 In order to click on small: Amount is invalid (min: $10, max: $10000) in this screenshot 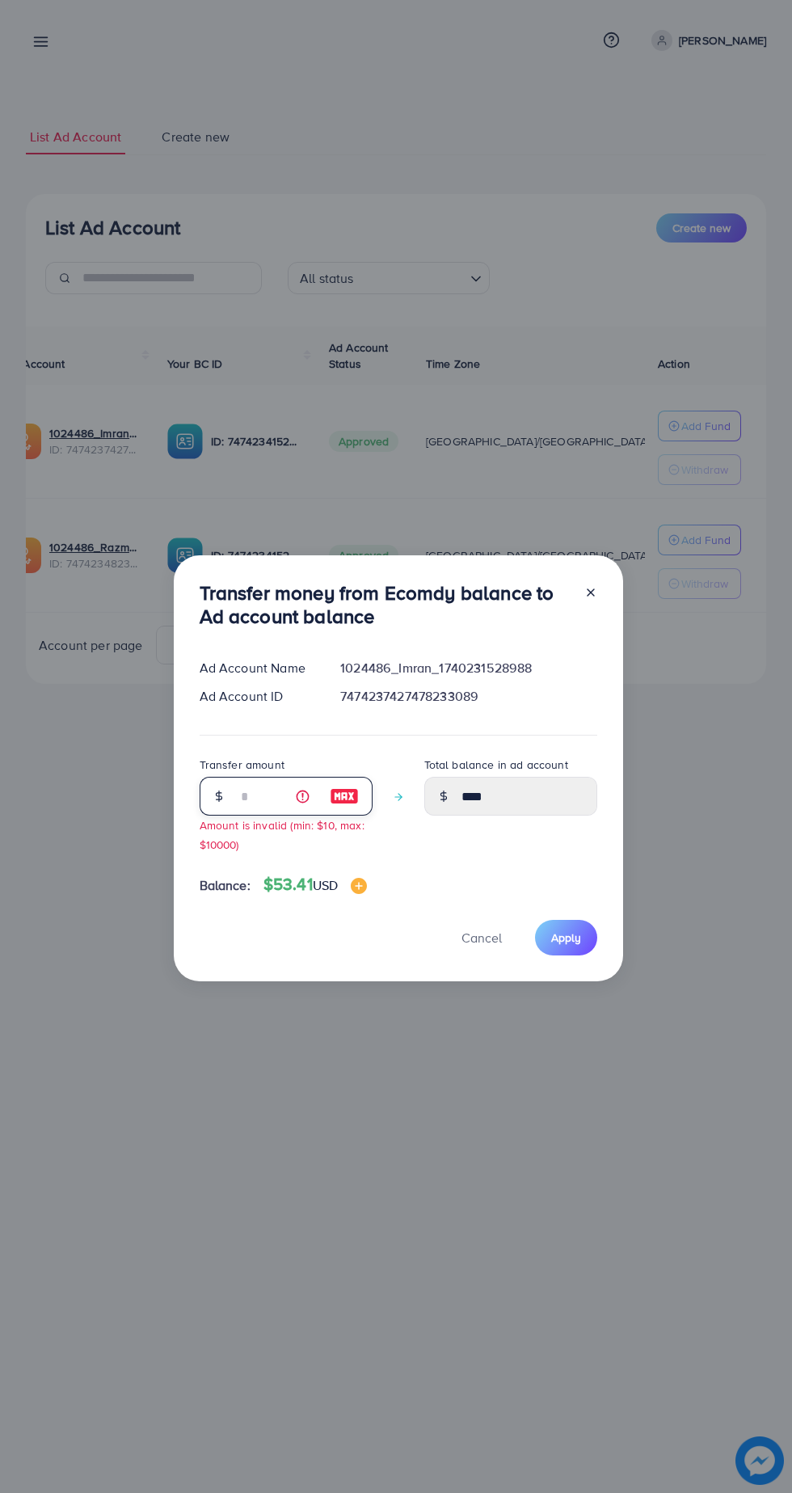, I will do `click(282, 834)`.